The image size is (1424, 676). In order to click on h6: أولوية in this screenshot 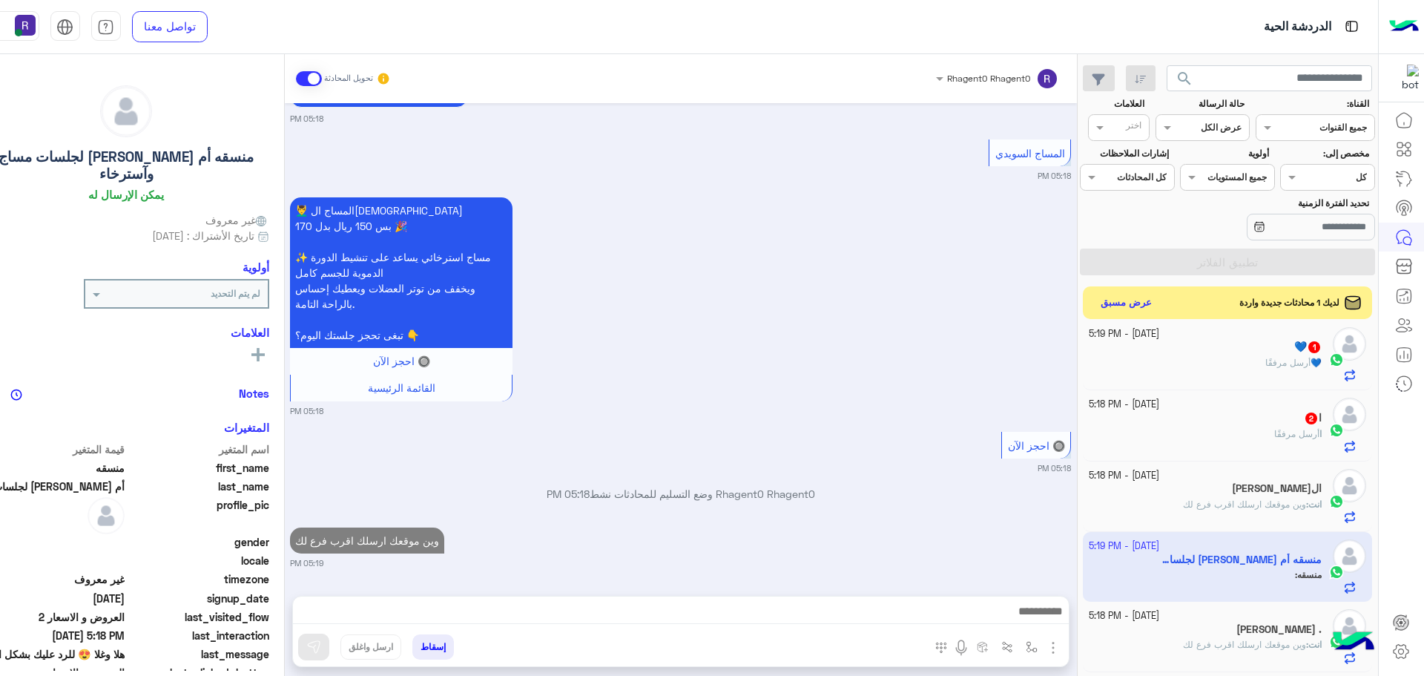, I will do `click(256, 267)`.